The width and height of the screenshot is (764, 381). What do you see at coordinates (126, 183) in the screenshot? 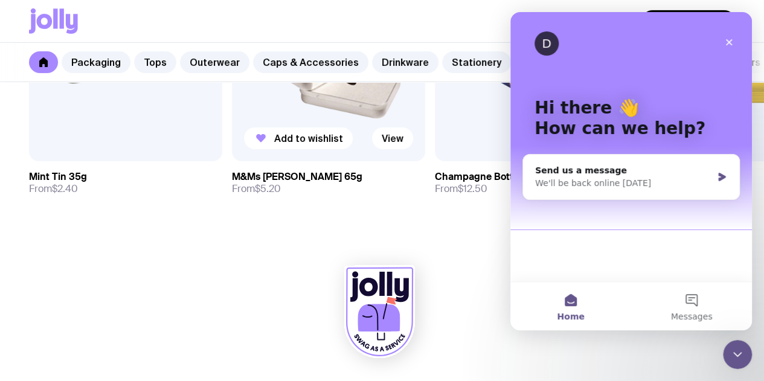
I see `a: Mint Tin 35gFrom$2.40` at bounding box center [126, 183].